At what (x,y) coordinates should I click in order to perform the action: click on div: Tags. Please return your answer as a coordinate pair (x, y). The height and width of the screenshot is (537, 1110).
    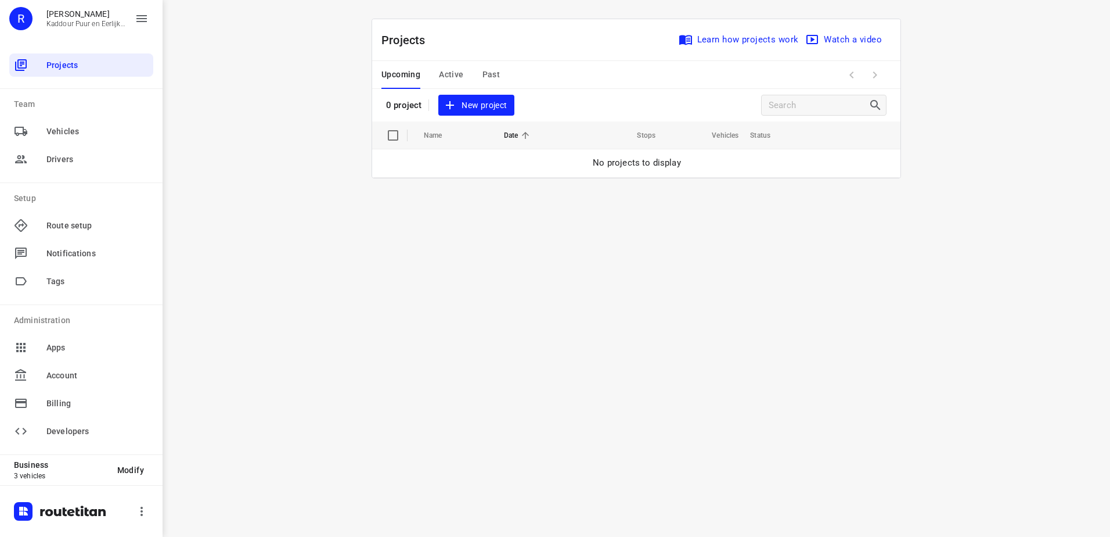
    Looking at the image, I should click on (81, 281).